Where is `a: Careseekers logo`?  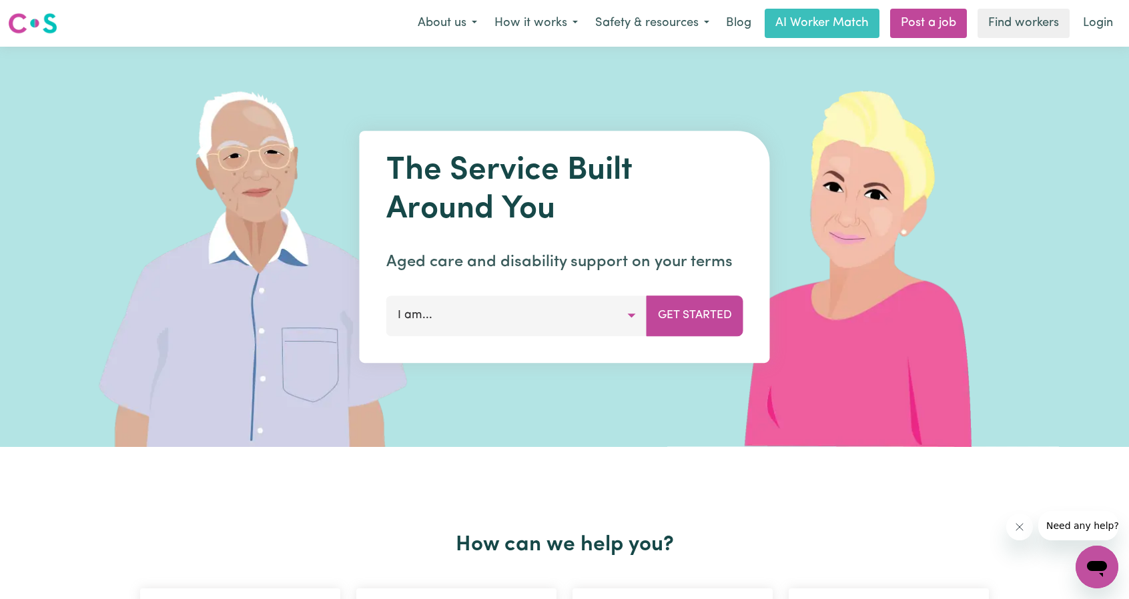
a: Careseekers logo is located at coordinates (33, 23).